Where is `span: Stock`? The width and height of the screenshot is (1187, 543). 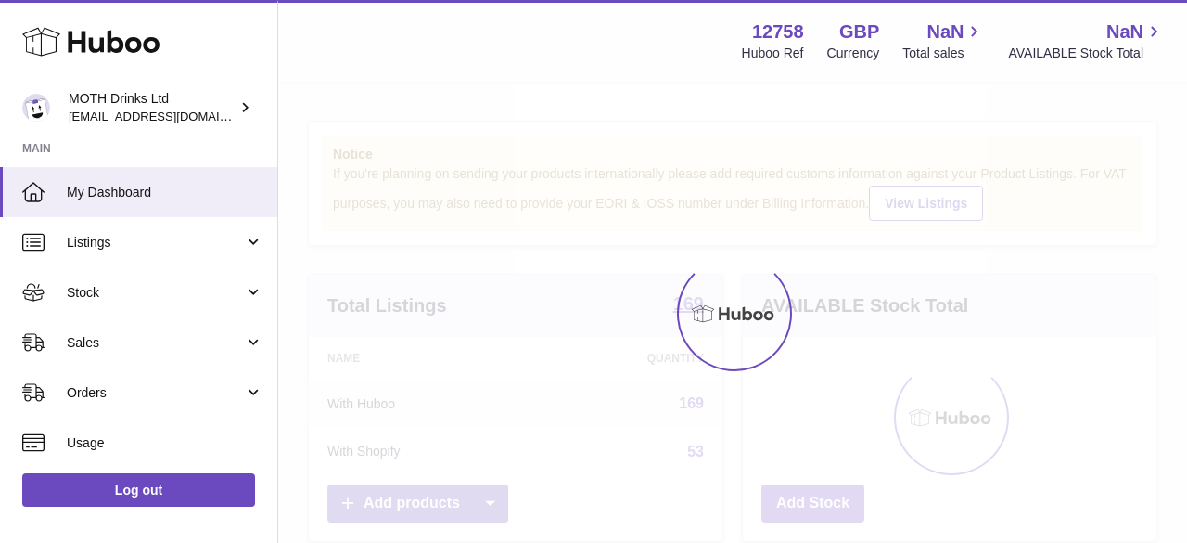
span: Stock is located at coordinates (155, 292).